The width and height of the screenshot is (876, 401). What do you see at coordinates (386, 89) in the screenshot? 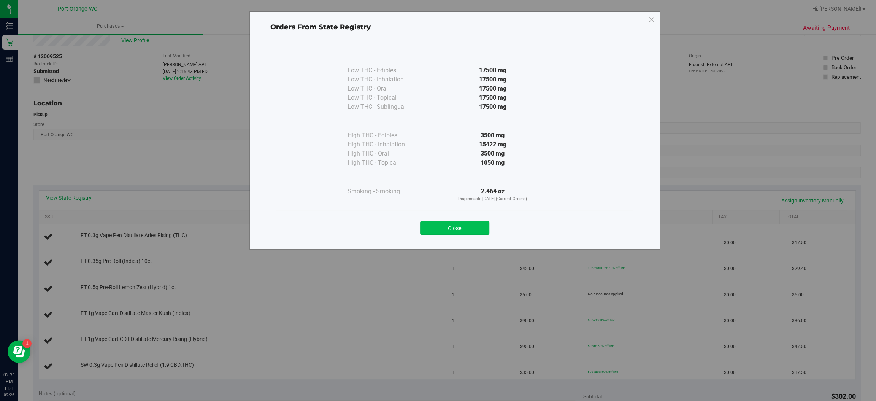
I see `div: Low THC - Oral` at bounding box center [386, 89].